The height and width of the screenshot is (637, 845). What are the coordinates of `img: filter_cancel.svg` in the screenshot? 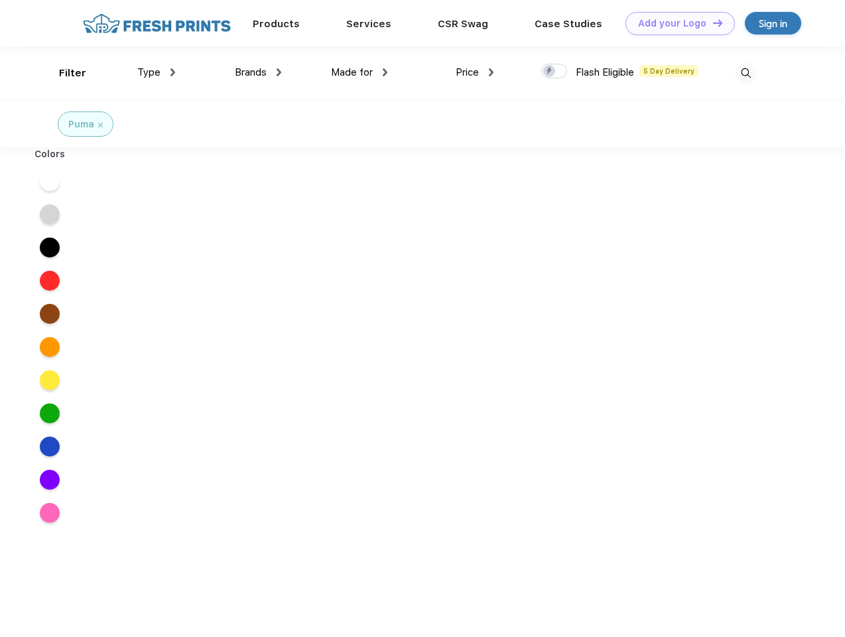 It's located at (100, 125).